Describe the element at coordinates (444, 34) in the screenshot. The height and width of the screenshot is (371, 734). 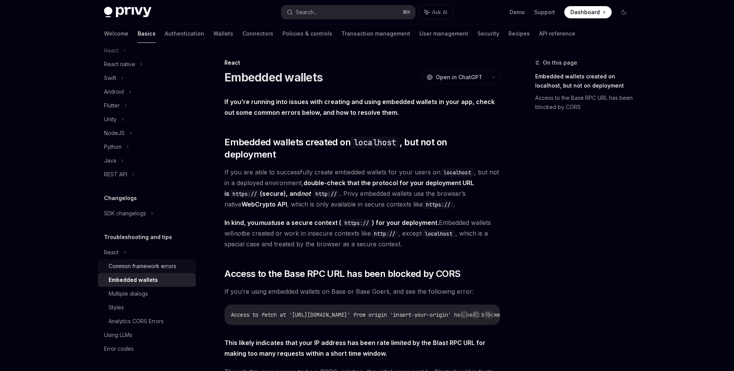
I see `a: User management` at that location.